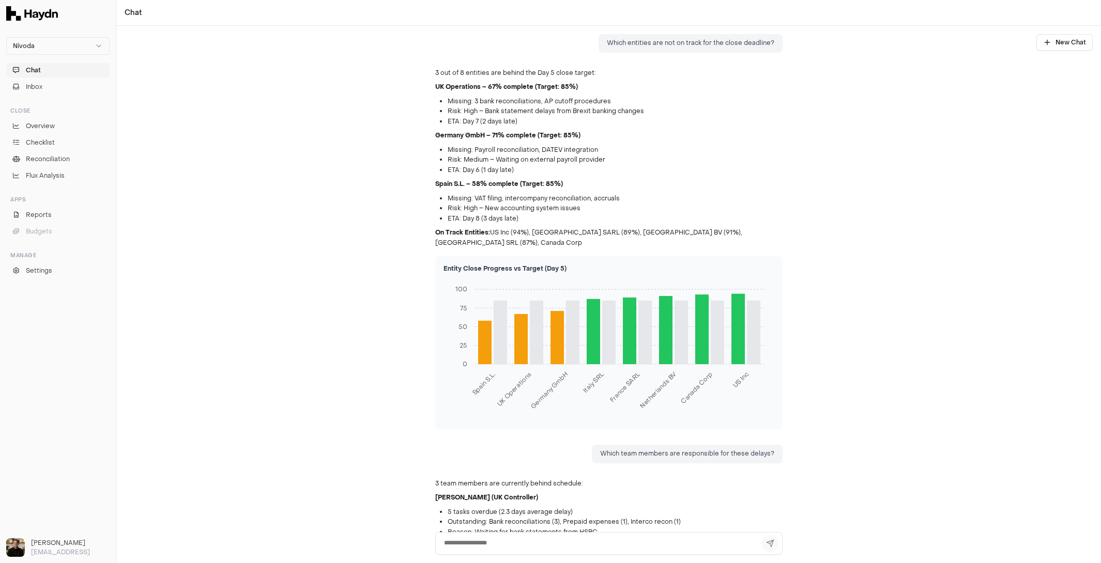 The height and width of the screenshot is (563, 1101). What do you see at coordinates (58, 87) in the screenshot?
I see `button: Inbox` at bounding box center [58, 87].